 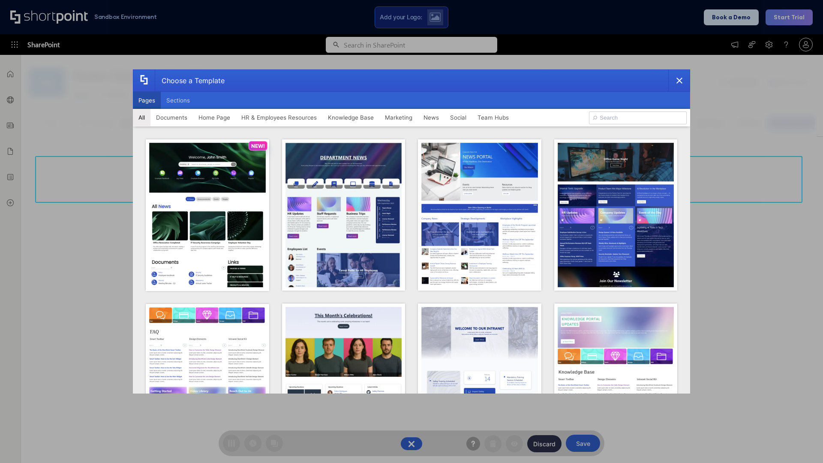 I want to click on button: Marketing, so click(x=399, y=117).